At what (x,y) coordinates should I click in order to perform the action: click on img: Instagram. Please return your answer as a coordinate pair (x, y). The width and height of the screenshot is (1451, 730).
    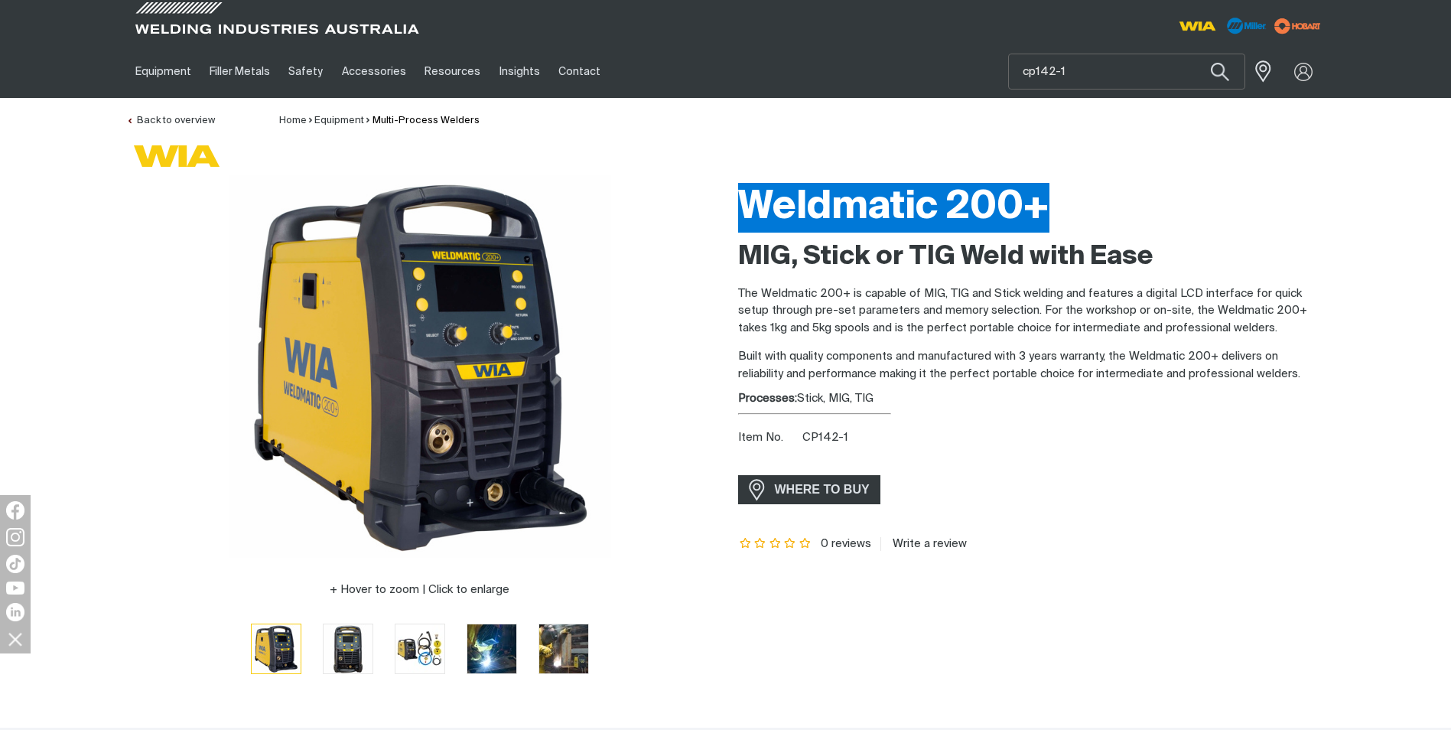
    Looking at the image, I should click on (15, 537).